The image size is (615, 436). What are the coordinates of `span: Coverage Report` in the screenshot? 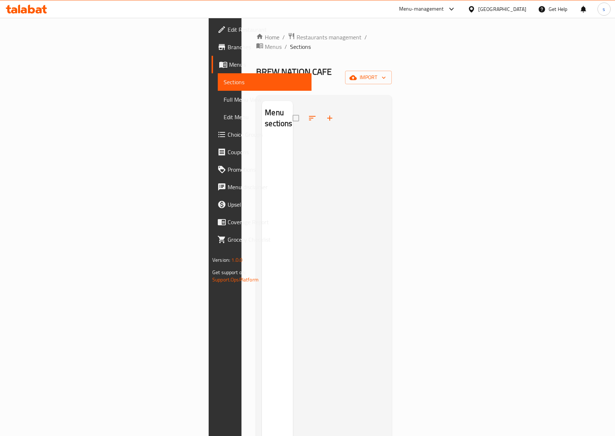 It's located at (267, 222).